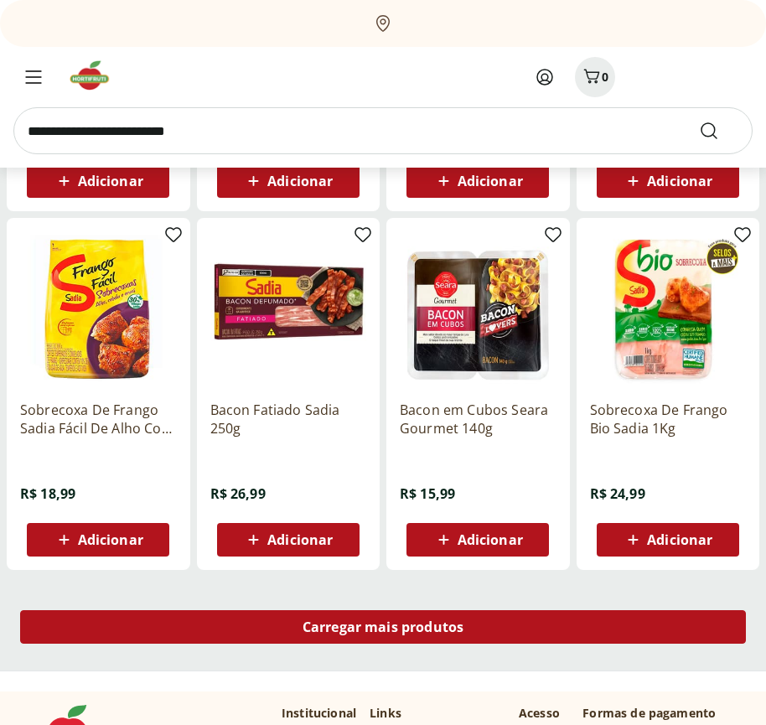  Describe the element at coordinates (618, 494) in the screenshot. I see `span: R$ 24,99` at that location.